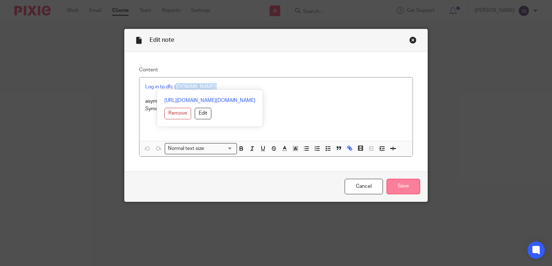 The image size is (552, 266). What do you see at coordinates (178, 114) in the screenshot?
I see `button: Remove` at bounding box center [178, 114].